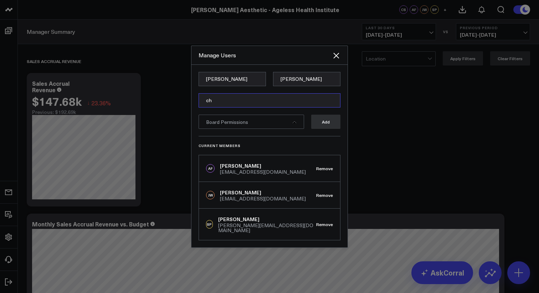 The image size is (539, 293). What do you see at coordinates (326, 122) in the screenshot?
I see `button: Add` at bounding box center [326, 122].